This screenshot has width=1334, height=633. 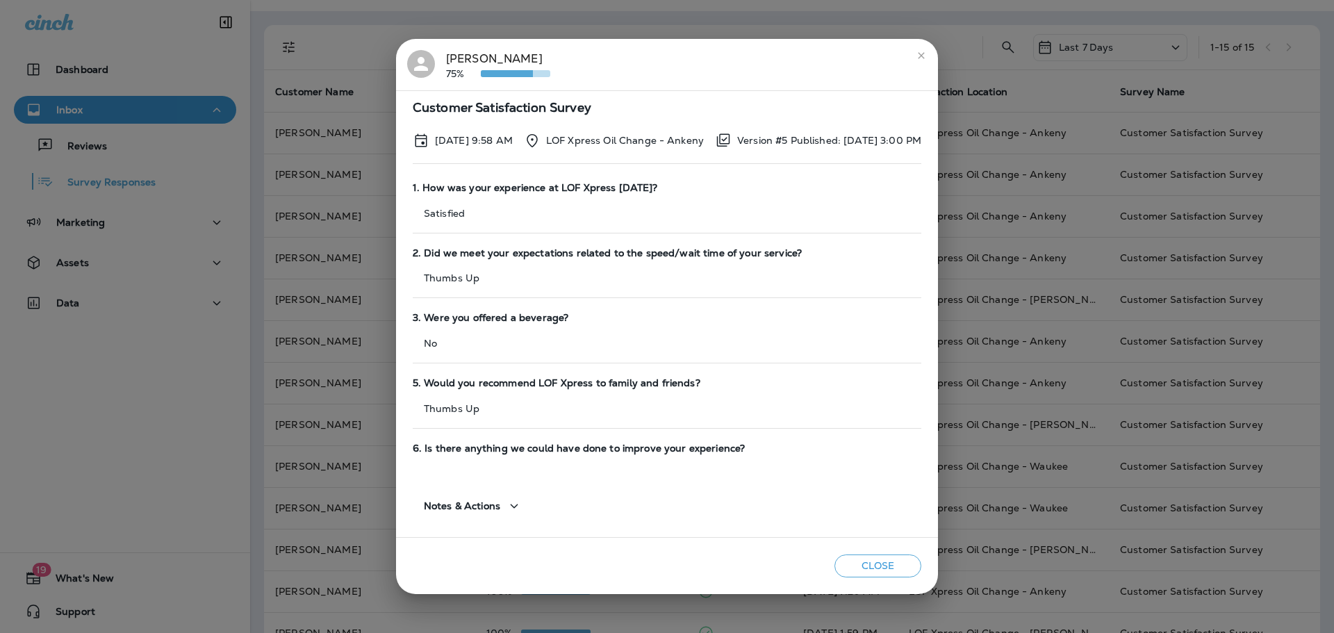 I want to click on button: close, so click(x=921, y=56).